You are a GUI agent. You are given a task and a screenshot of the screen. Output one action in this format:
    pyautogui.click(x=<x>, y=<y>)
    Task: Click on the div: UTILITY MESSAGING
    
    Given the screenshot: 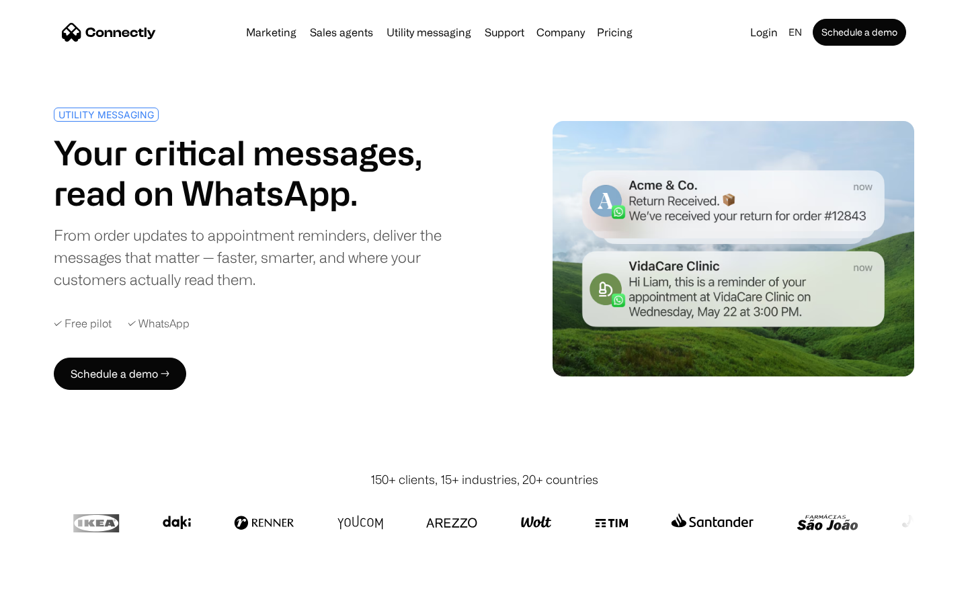 What is the action you would take?
    pyautogui.click(x=106, y=114)
    